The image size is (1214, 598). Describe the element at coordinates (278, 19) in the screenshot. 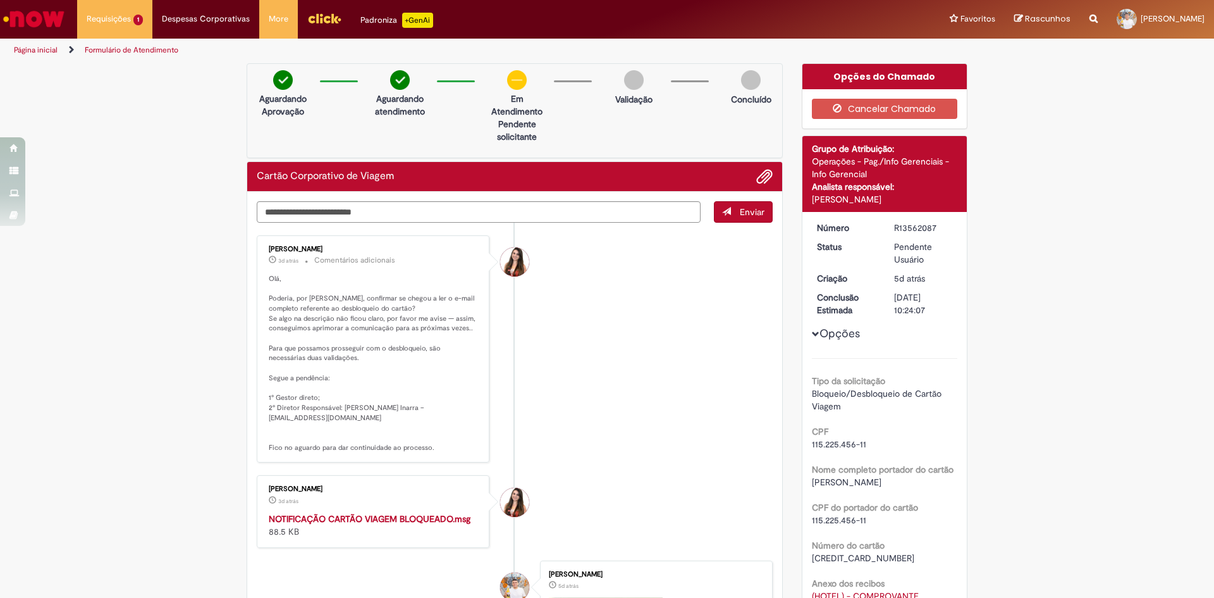

I see `span: More` at that location.